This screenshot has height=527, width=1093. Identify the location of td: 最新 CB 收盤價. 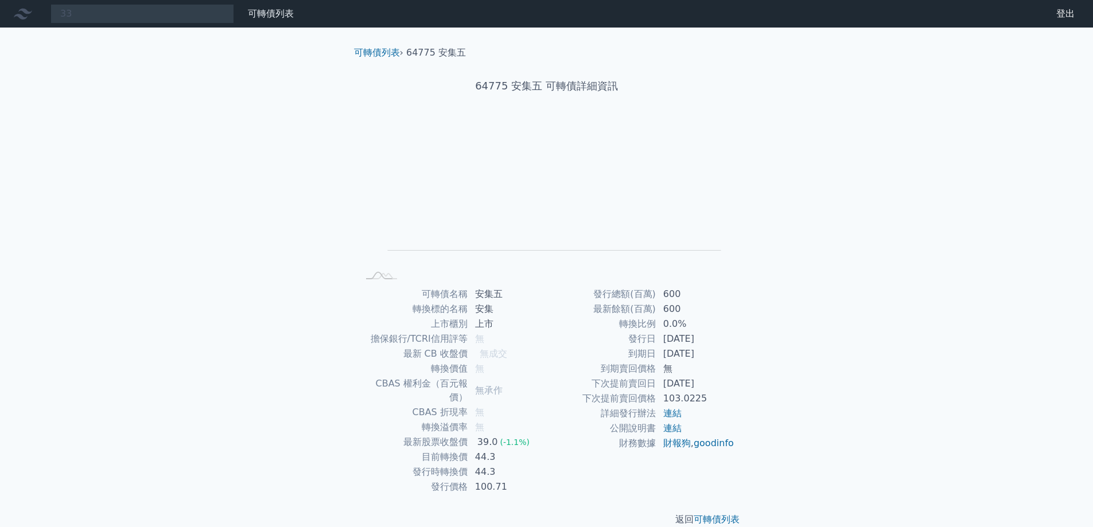
(413, 354).